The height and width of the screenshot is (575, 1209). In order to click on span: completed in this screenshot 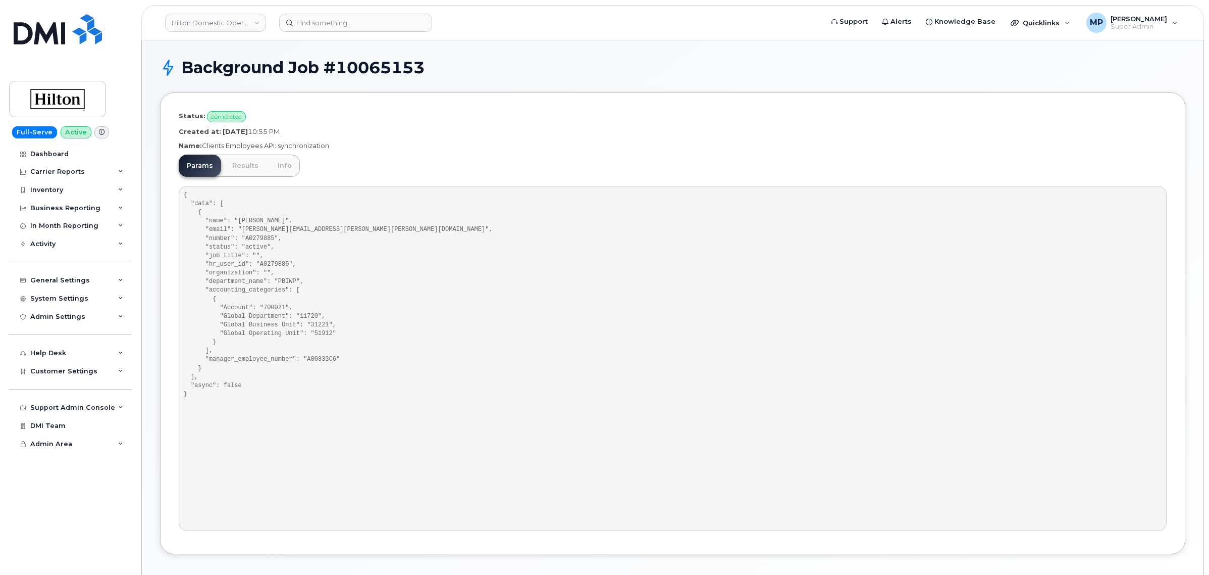, I will do `click(226, 117)`.